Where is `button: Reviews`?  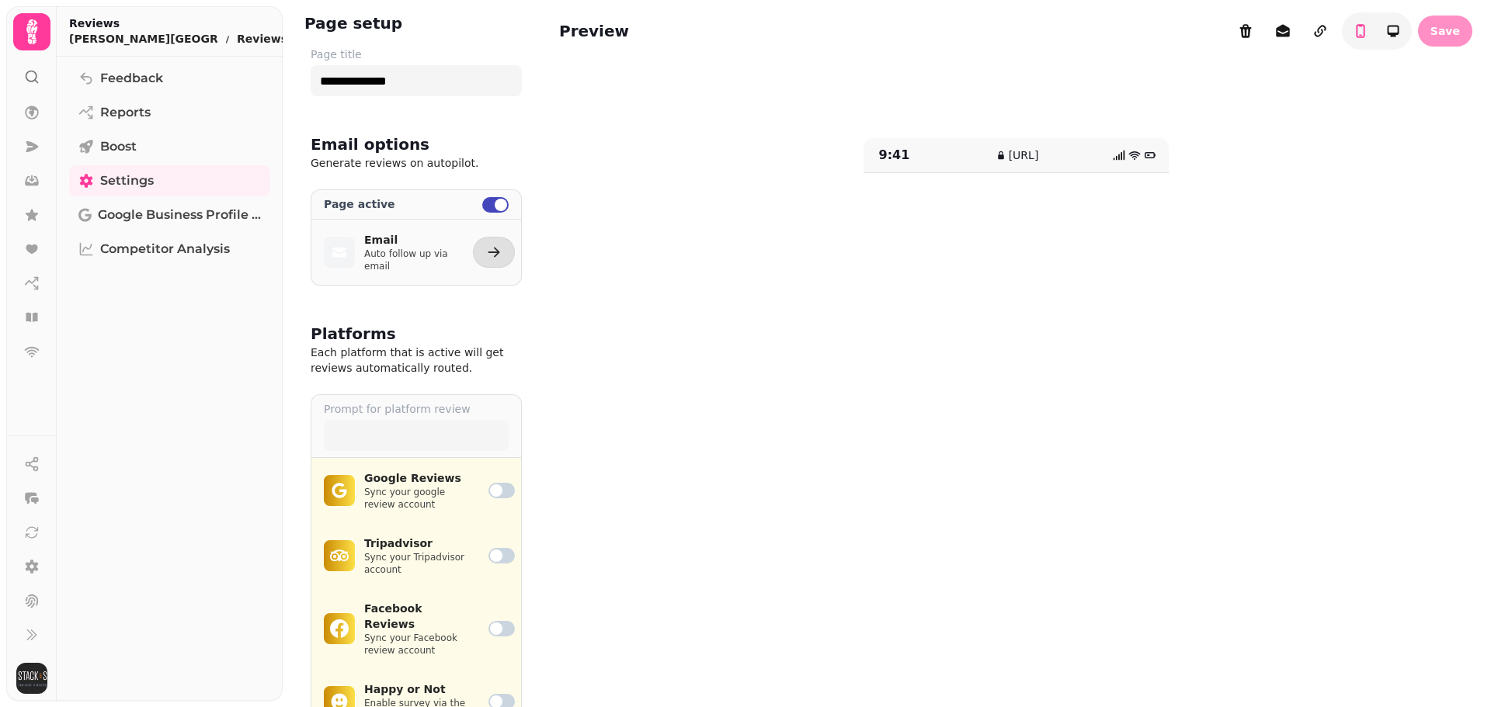 button: Reviews is located at coordinates (268, 39).